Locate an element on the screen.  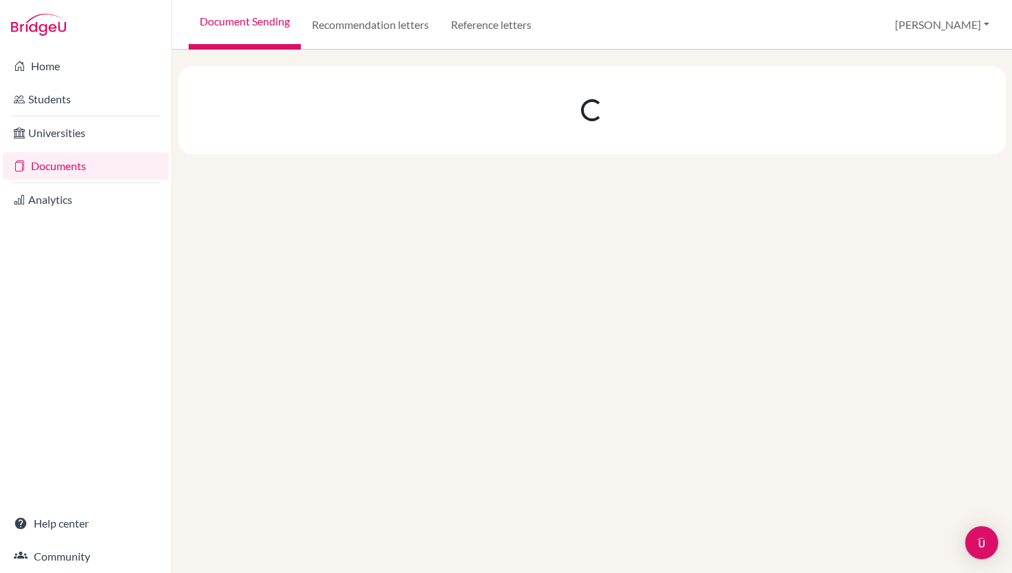
img: Bridge-U is located at coordinates (39, 25).